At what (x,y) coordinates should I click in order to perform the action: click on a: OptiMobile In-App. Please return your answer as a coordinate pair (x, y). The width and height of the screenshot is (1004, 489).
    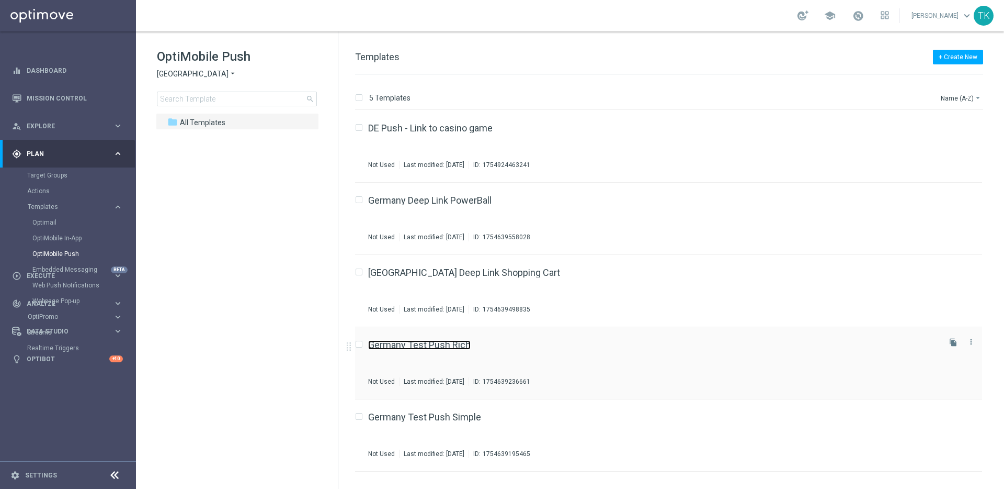
    Looking at the image, I should click on (71, 238).